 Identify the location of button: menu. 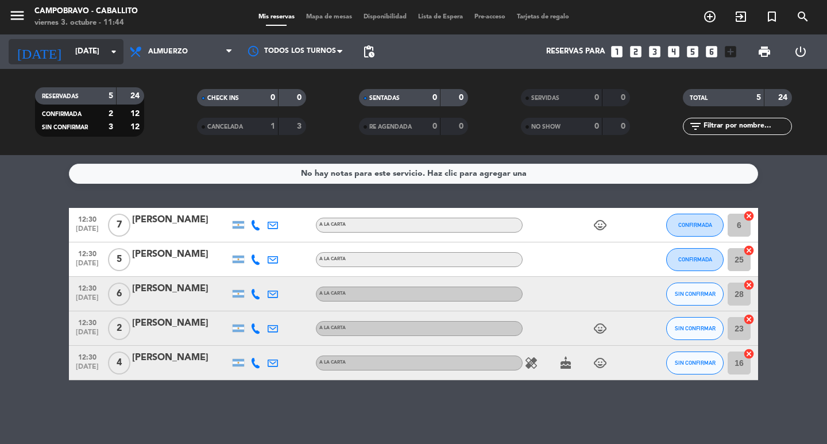
(17, 17).